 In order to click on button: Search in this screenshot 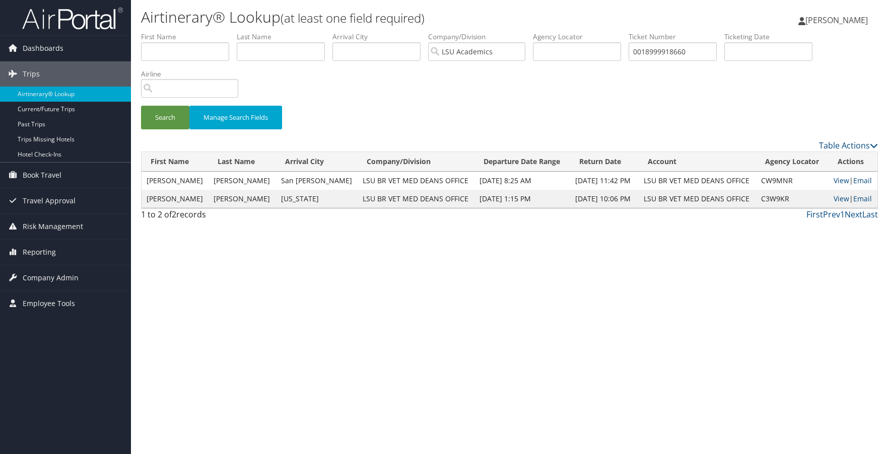, I will do `click(165, 117)`.